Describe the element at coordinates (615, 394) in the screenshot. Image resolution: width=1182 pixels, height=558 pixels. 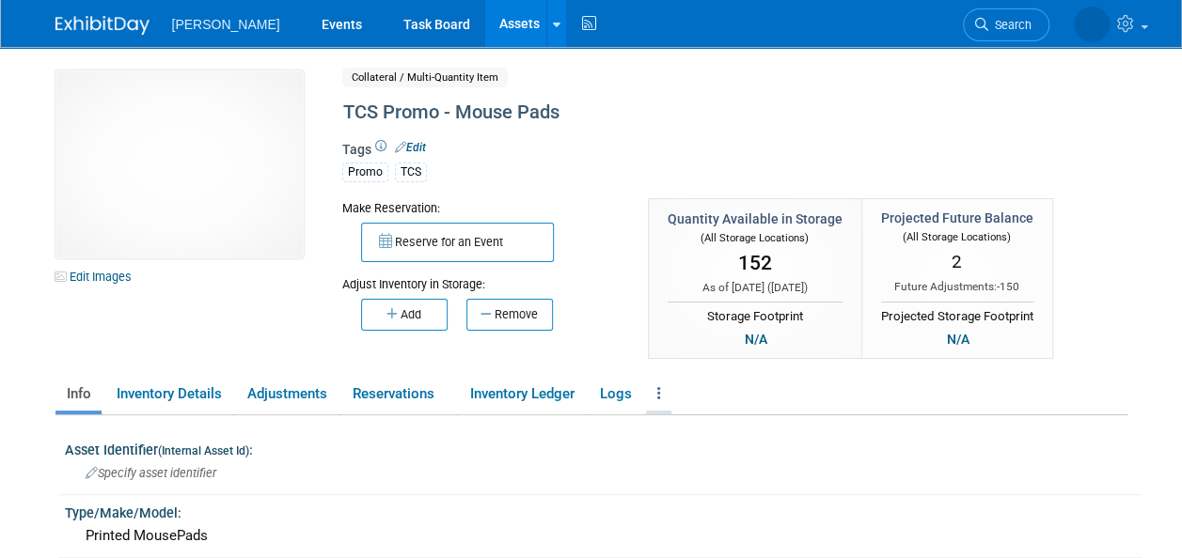
I see `a: Logs` at that location.